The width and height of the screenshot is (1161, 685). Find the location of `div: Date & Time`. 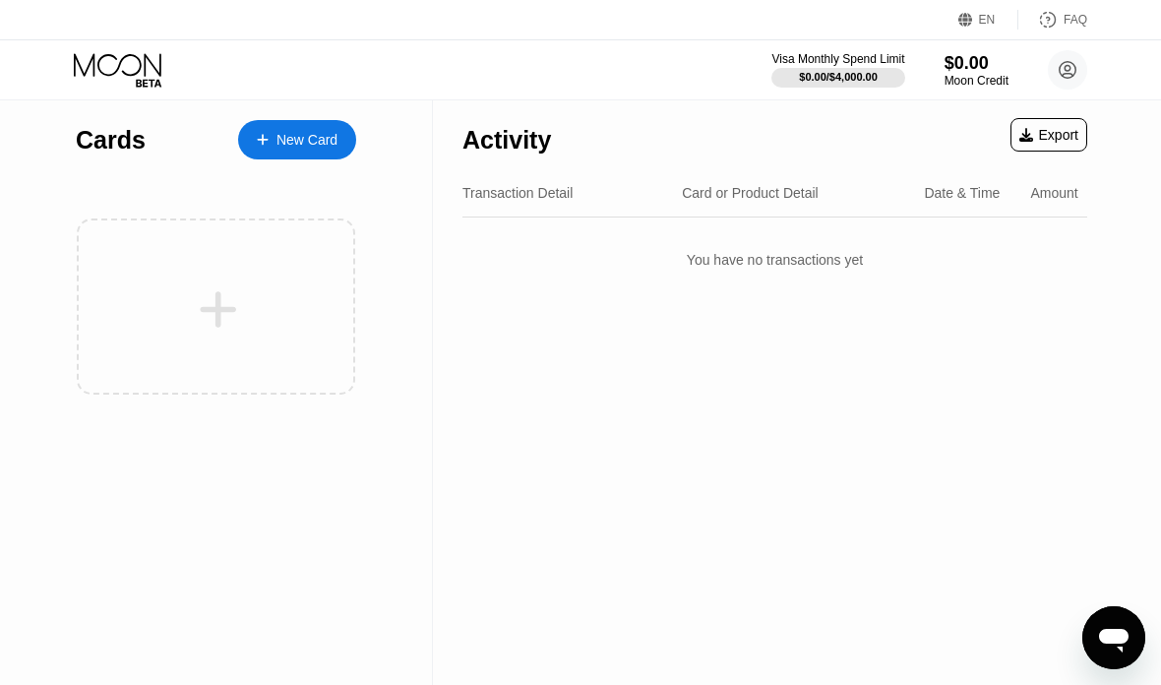

div: Date & Time is located at coordinates (961, 193).